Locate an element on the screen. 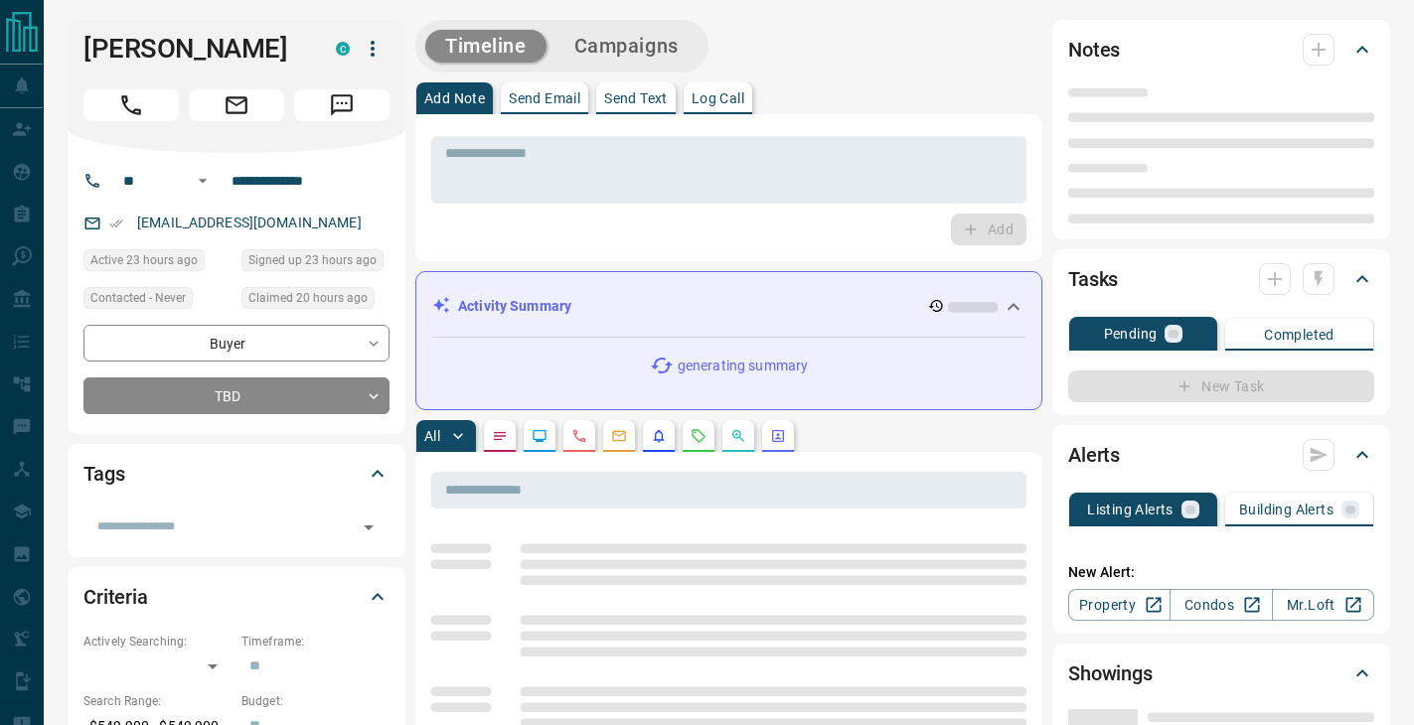 The height and width of the screenshot is (725, 1414). p: Timeframe: is located at coordinates (315, 642).